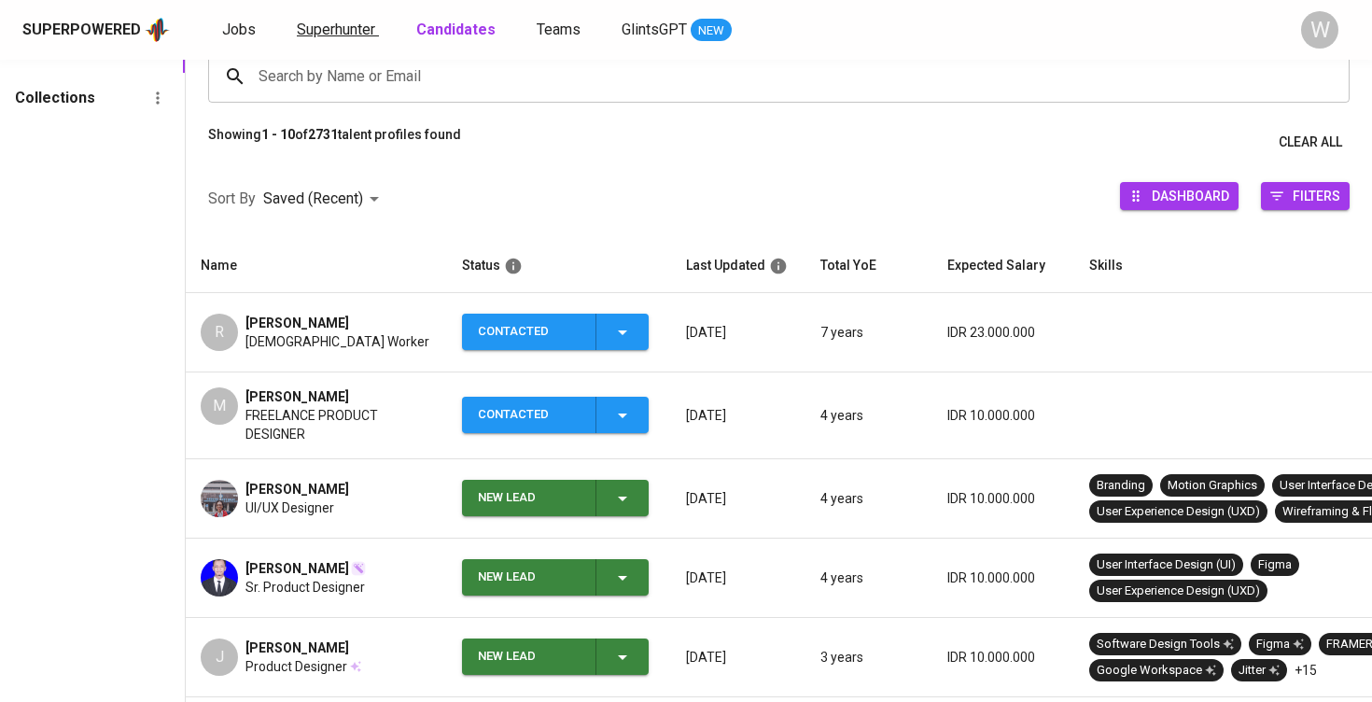  I want to click on span: Filters, so click(1316, 195).